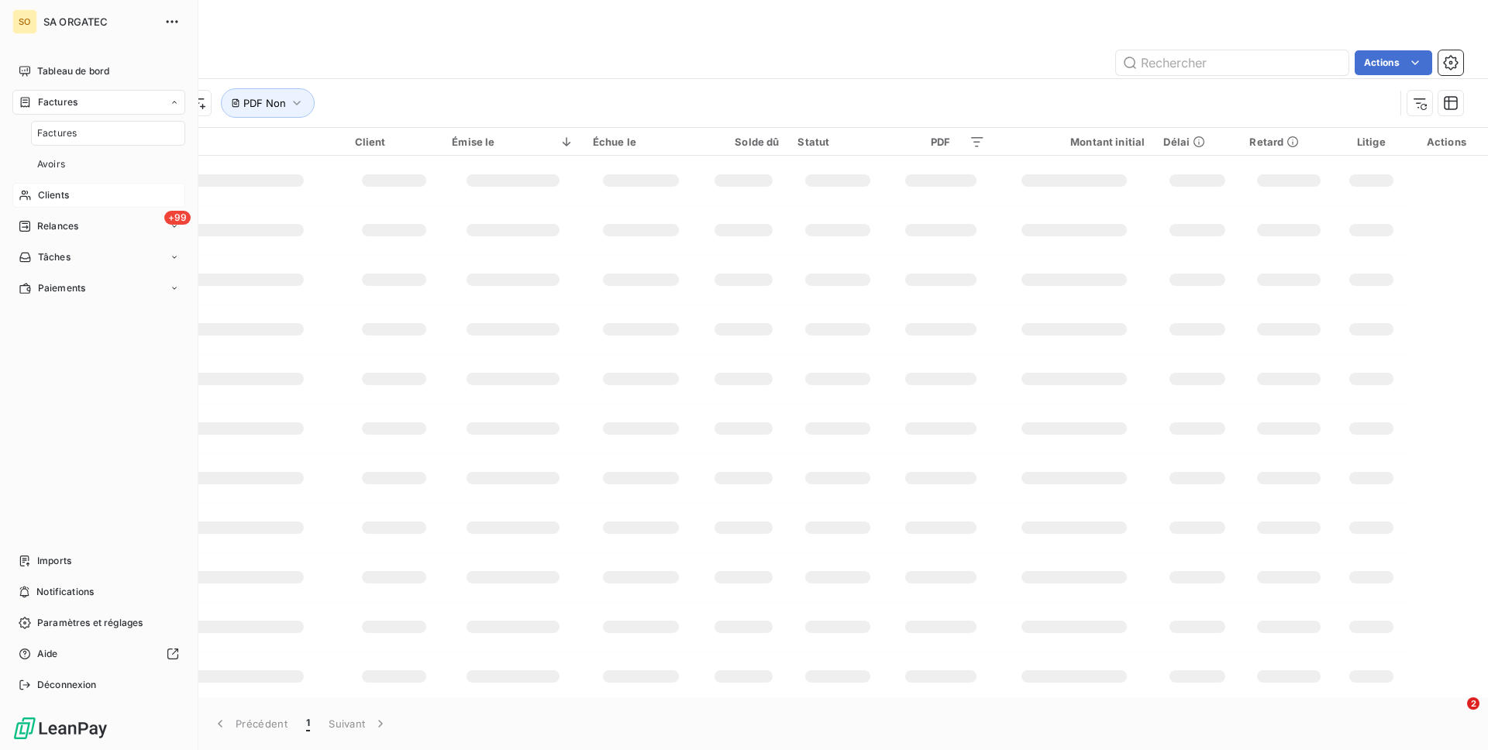  What do you see at coordinates (1197, 142) in the screenshot?
I see `div: Délai` at bounding box center [1197, 142].